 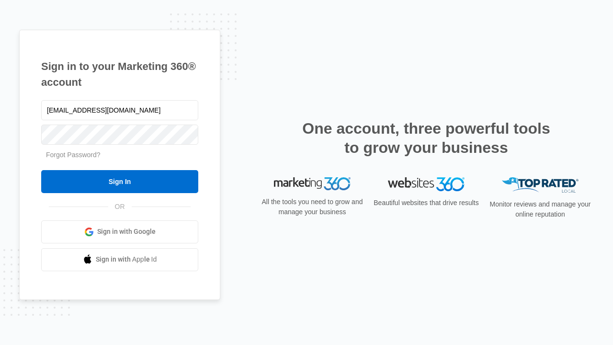 What do you see at coordinates (120, 74) in the screenshot?
I see `h1: Sign in to your Marketing 360® account` at bounding box center [120, 74].